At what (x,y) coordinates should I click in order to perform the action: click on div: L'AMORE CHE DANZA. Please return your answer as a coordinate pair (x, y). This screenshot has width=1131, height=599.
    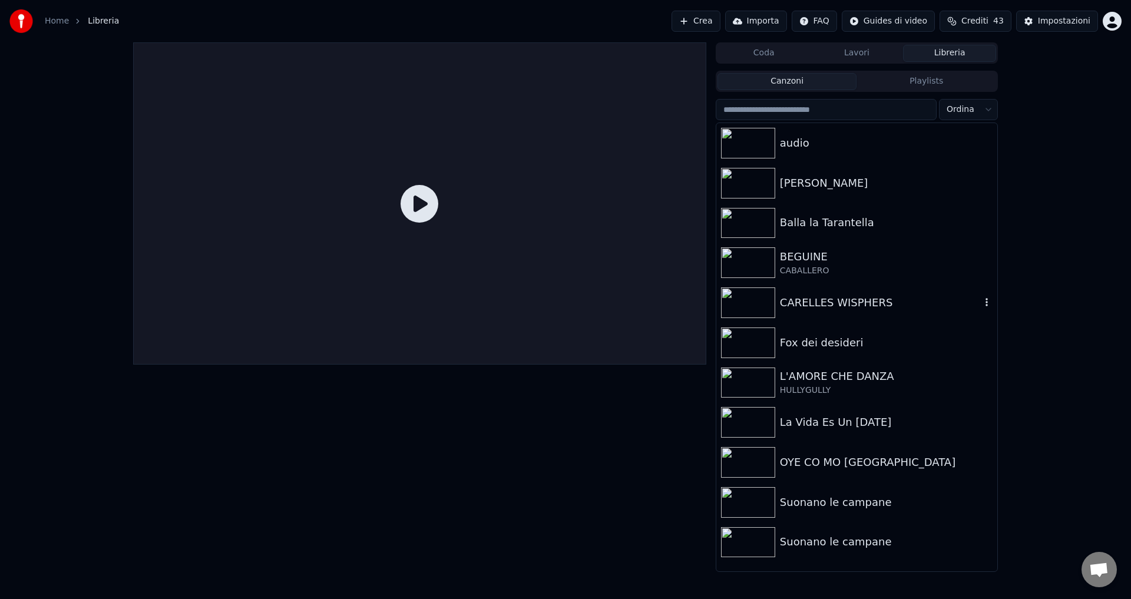
    Looking at the image, I should click on (886, 377).